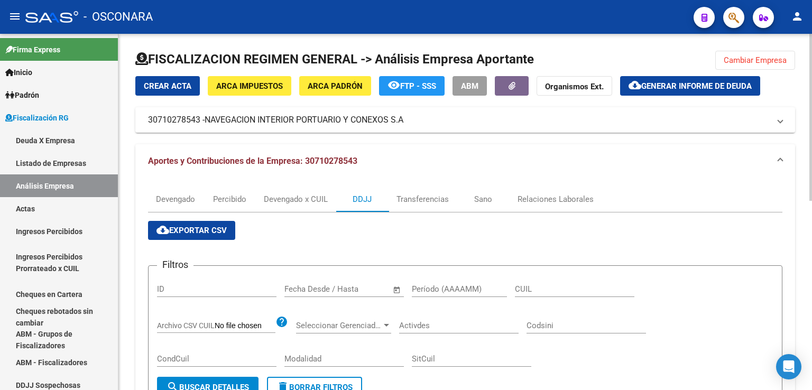 The image size is (812, 390). Describe the element at coordinates (250, 86) in the screenshot. I see `button: ARCA Impuestos` at that location.